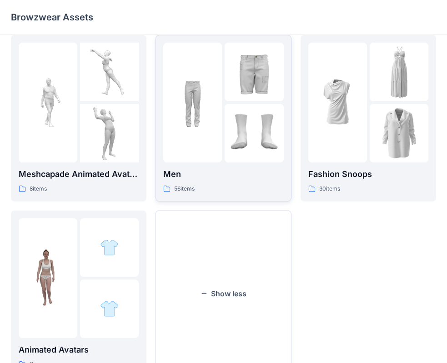 The width and height of the screenshot is (447, 363). Describe the element at coordinates (184, 189) in the screenshot. I see `p: 56 items` at that location.